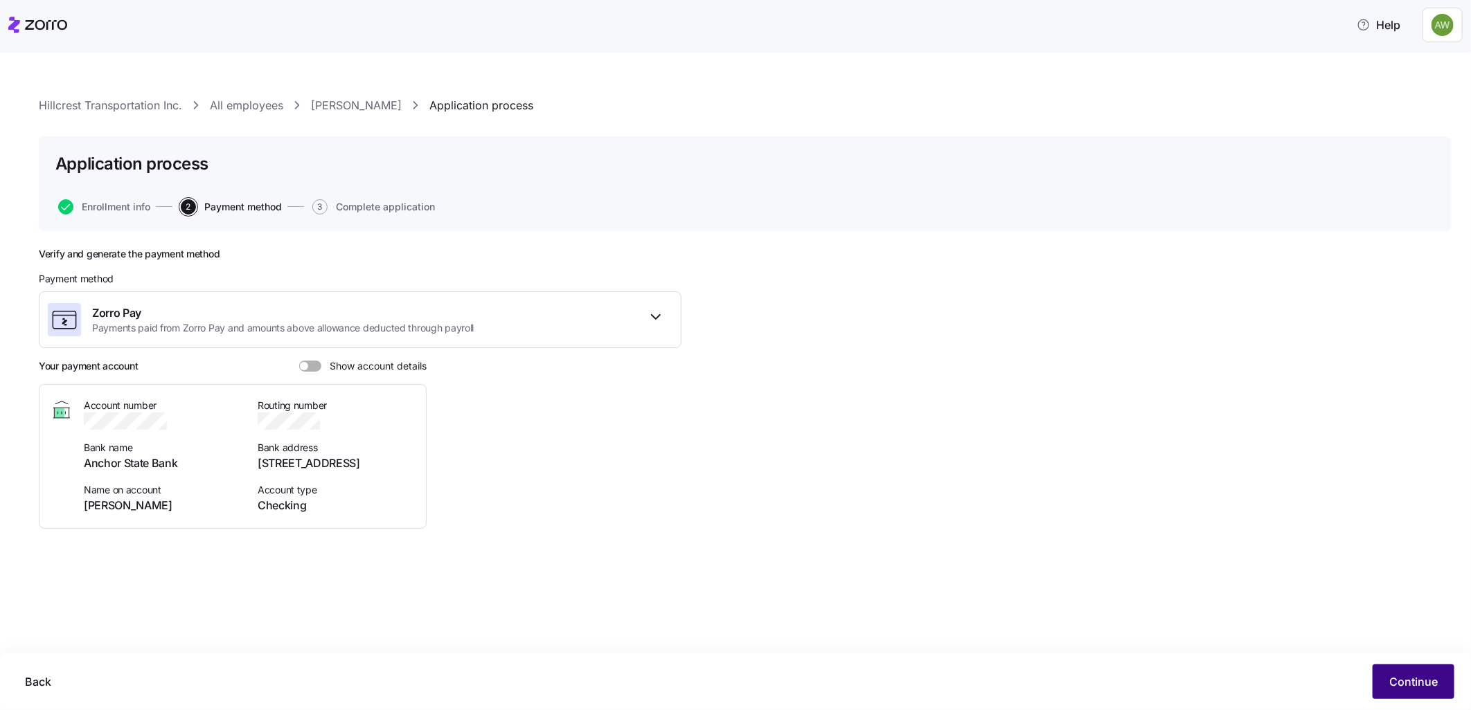 This screenshot has width=1471, height=710. I want to click on span: Account number, so click(162, 406).